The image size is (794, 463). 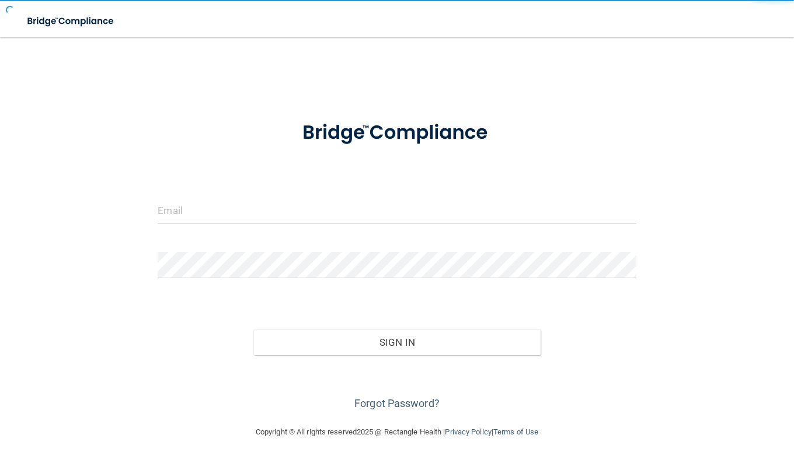 What do you see at coordinates (397, 432) in the screenshot?
I see `div: Copyright © All rights reserved 2025 @ Rectangle Health | |` at bounding box center [397, 432].